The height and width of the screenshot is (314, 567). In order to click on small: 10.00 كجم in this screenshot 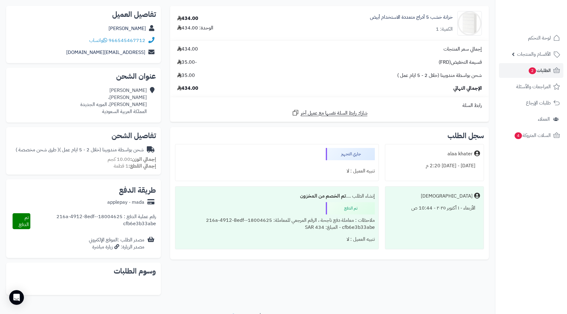, I will do `click(132, 159)`.